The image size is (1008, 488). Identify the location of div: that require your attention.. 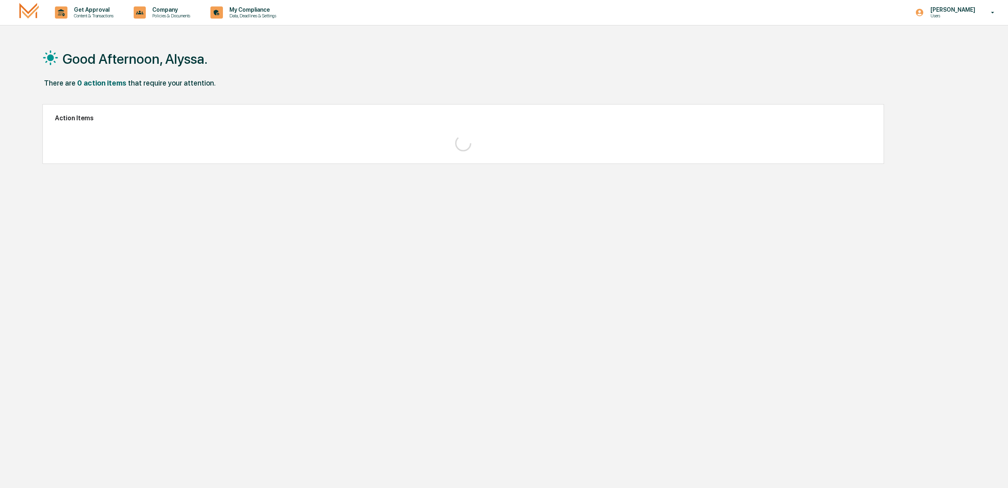
(172, 83).